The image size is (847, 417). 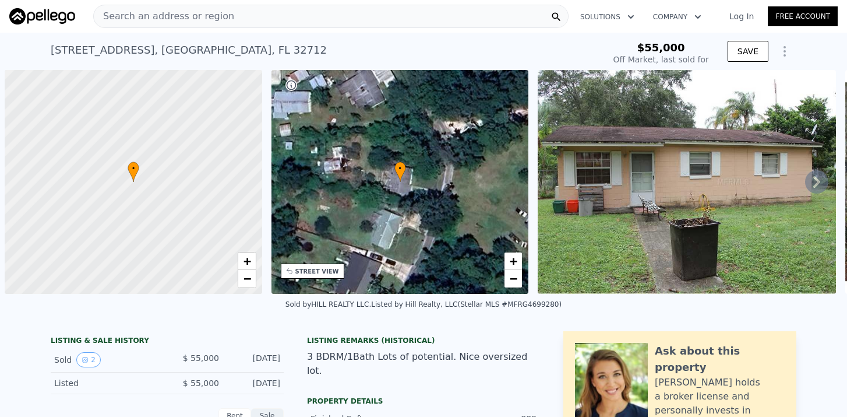 I want to click on div: Listing Remarks (Historical), so click(x=424, y=340).